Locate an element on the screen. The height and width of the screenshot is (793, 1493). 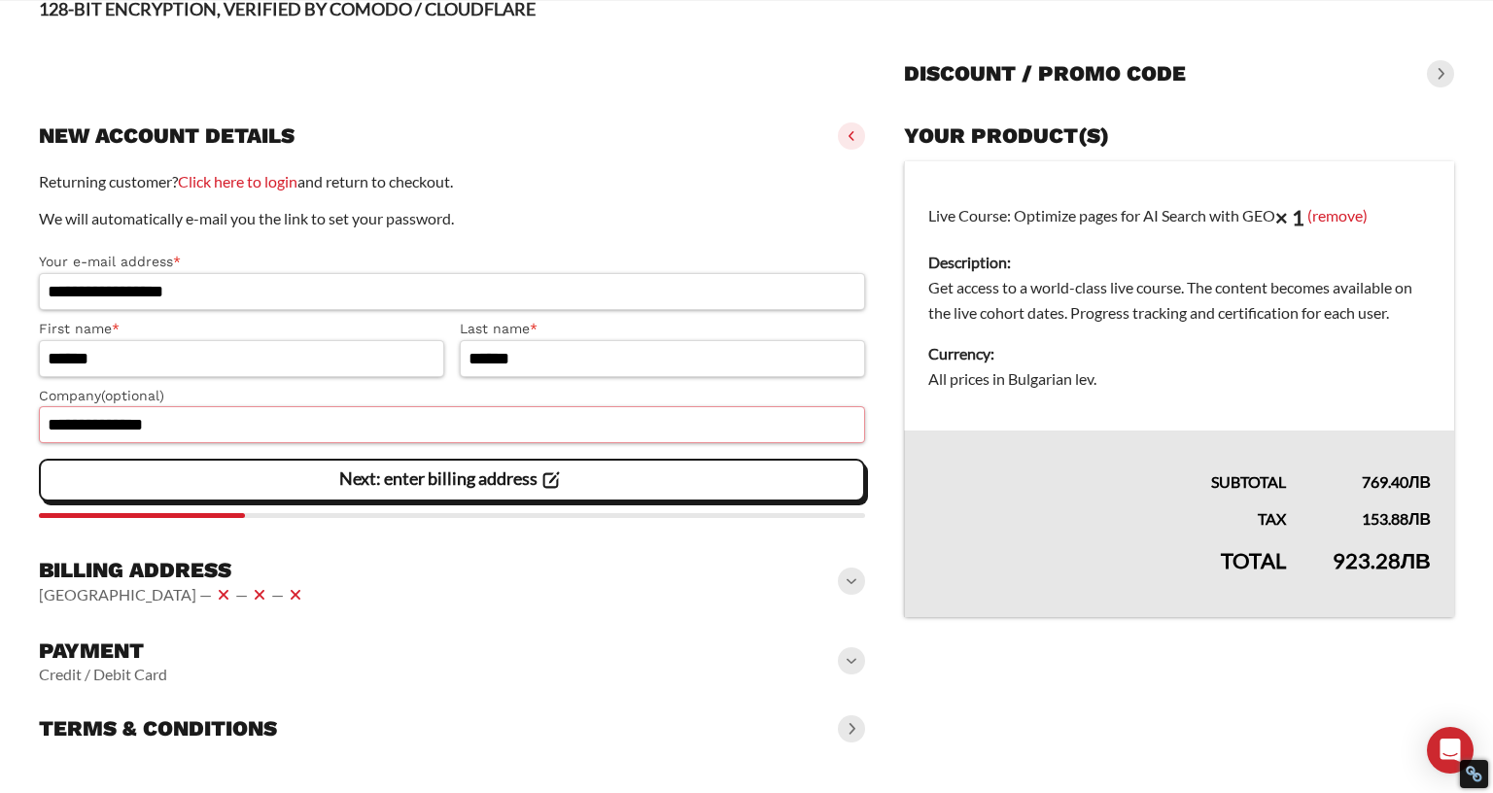
th: Subtotal is located at coordinates (1106, 463).